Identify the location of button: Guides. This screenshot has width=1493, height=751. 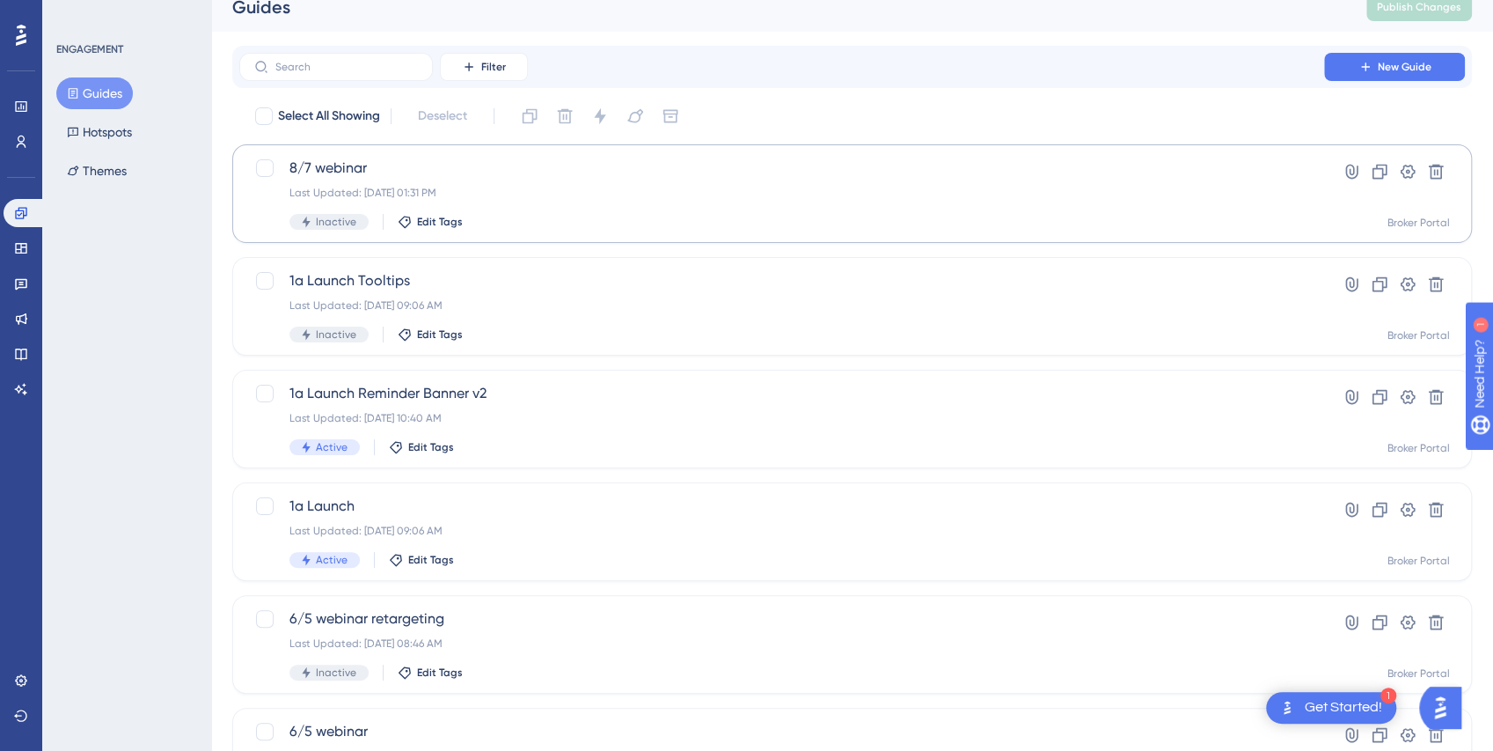
(94, 93).